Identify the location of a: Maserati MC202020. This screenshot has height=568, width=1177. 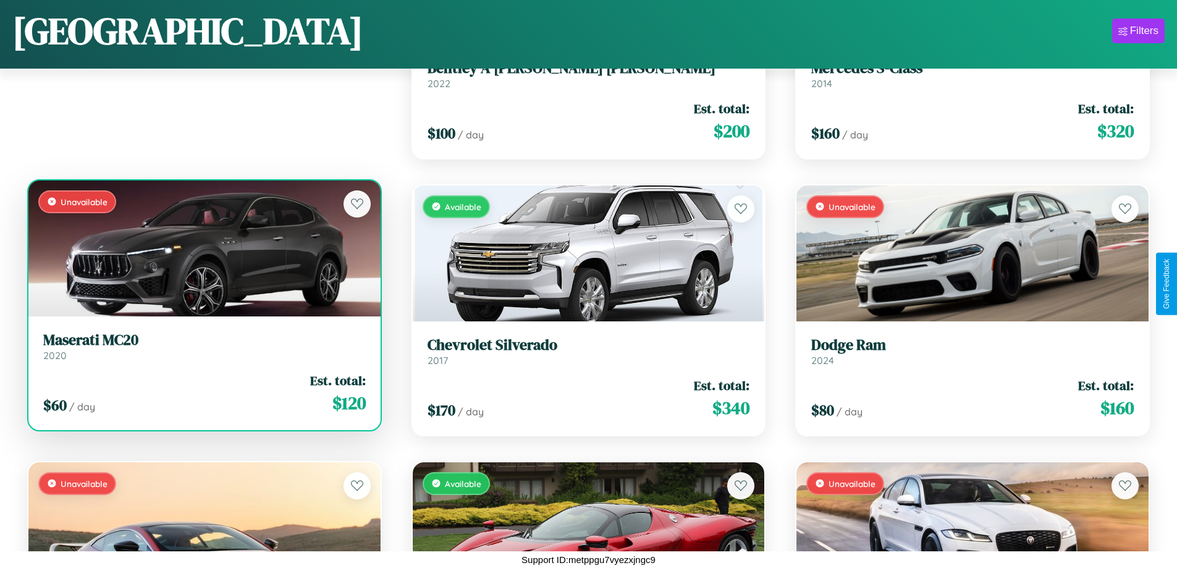
(204, 346).